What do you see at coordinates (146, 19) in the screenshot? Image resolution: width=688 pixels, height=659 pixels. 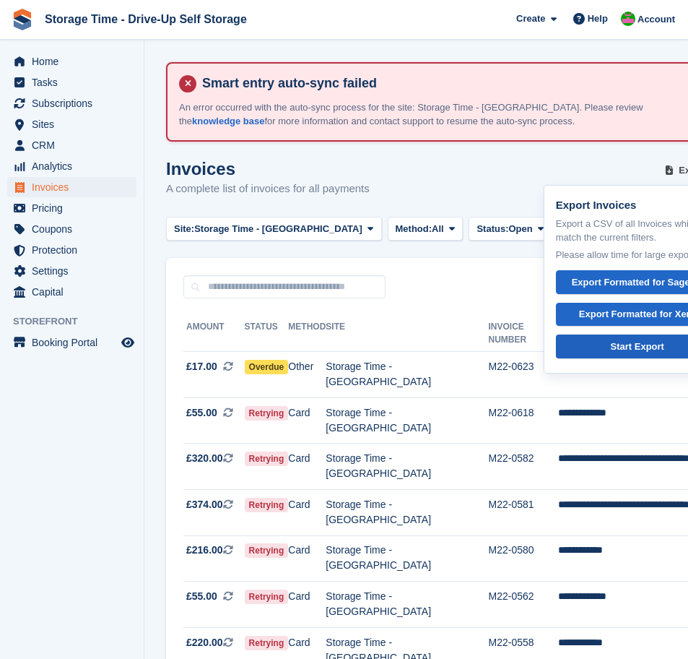 I see `a: Storage Time - Drive-Up Self Storage` at bounding box center [146, 19].